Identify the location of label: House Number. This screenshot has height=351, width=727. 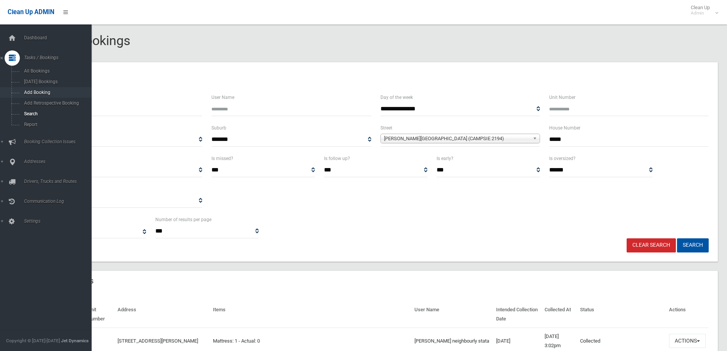
(565, 128).